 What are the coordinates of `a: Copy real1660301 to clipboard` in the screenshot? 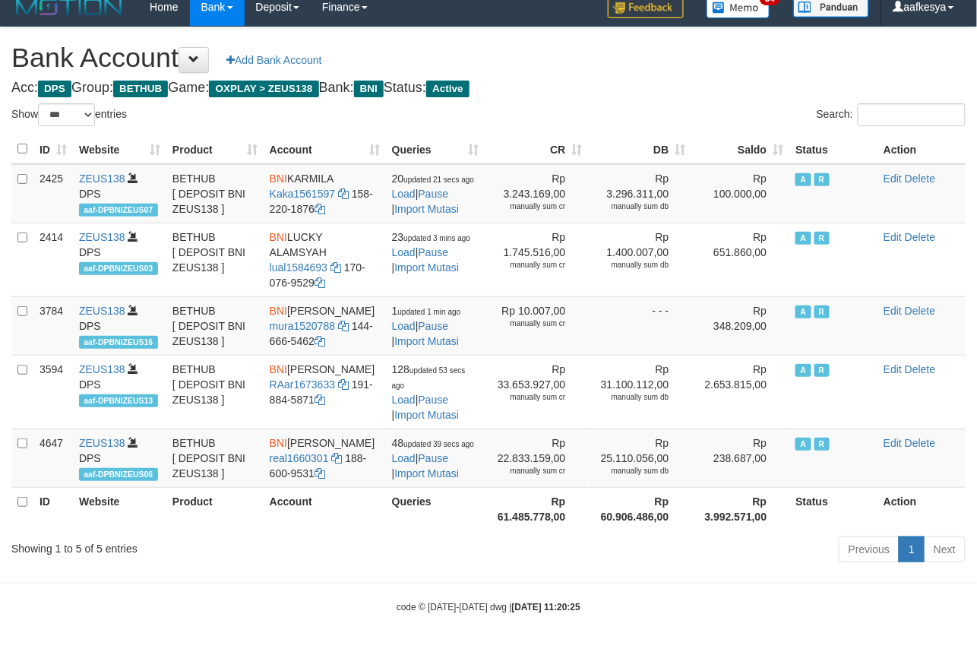 It's located at (337, 458).